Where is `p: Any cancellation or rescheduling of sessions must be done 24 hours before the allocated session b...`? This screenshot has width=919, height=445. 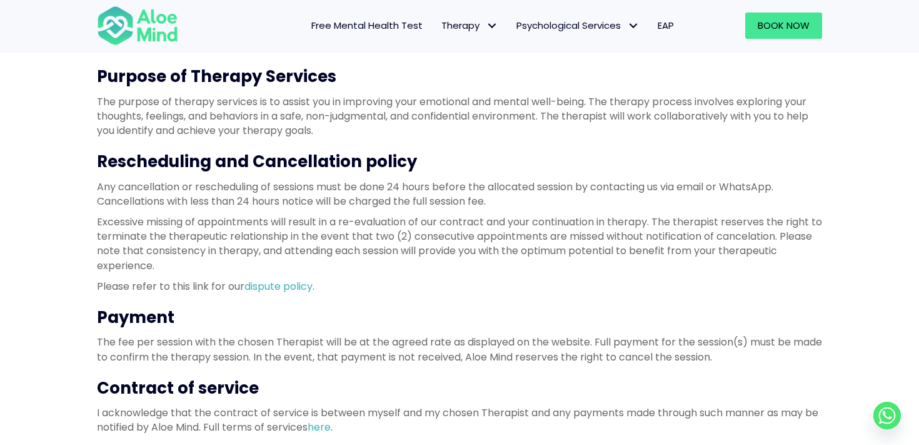
p: Any cancellation or rescheduling of sessions must be done 24 hours before the allocated session b... is located at coordinates (460, 194).